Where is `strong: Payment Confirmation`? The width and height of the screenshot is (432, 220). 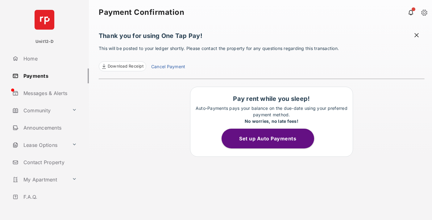 strong: Payment Confirmation is located at coordinates (141, 12).